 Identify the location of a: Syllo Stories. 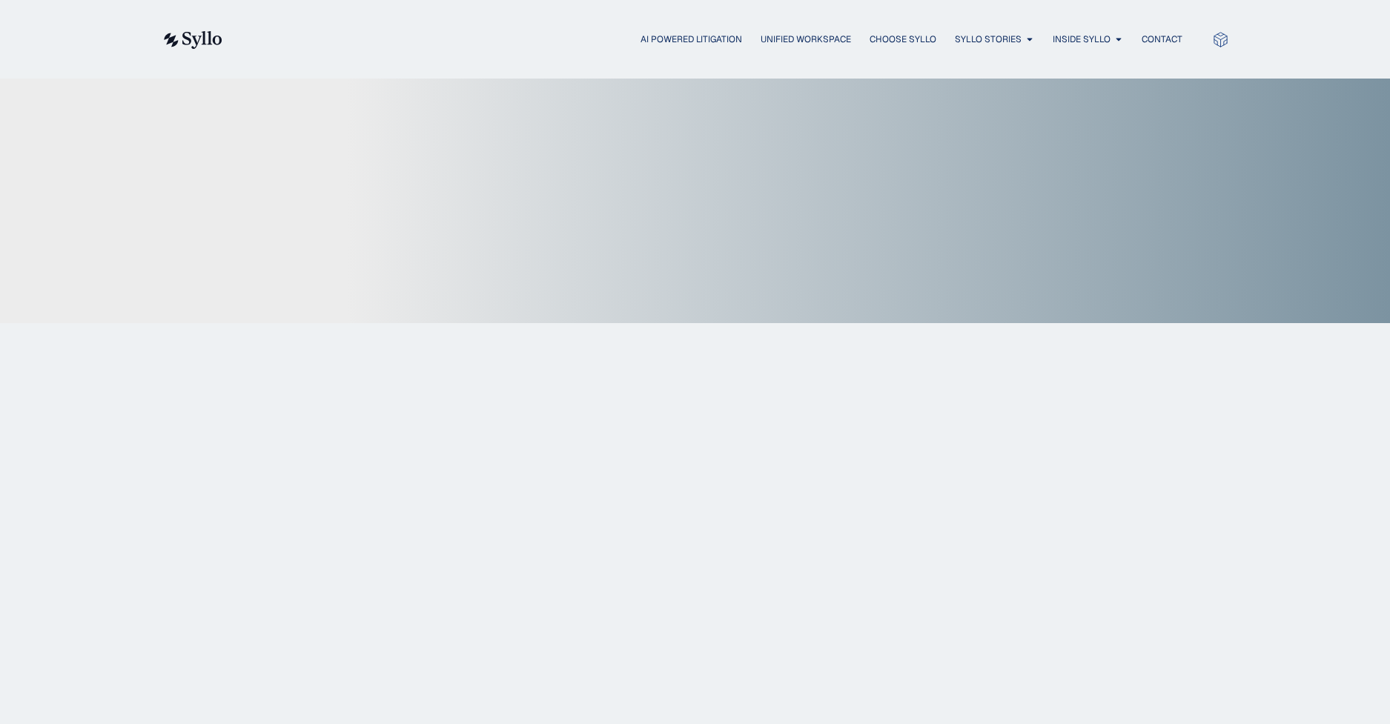
(988, 39).